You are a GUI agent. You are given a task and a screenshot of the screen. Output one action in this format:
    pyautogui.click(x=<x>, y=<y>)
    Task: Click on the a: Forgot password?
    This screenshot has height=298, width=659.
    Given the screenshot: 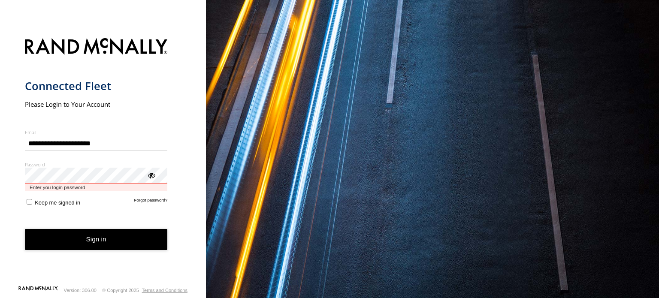 What is the action you would take?
    pyautogui.click(x=151, y=202)
    